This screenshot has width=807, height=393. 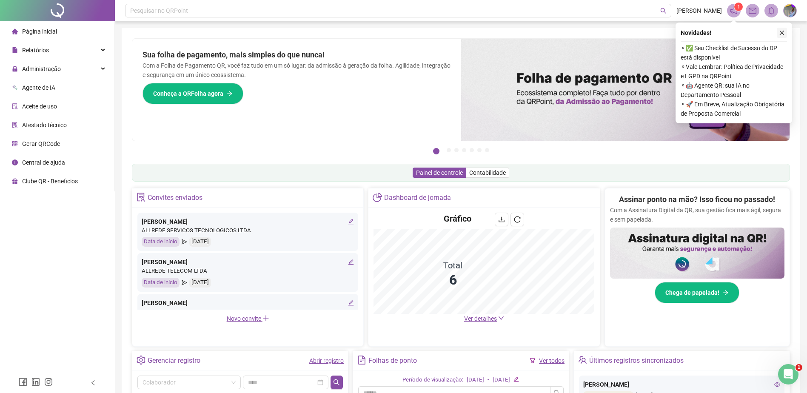 What do you see at coordinates (297, 55) in the screenshot?
I see `h2: Sua folha de pagamento, mais simples do que nunca!` at bounding box center [297, 55].